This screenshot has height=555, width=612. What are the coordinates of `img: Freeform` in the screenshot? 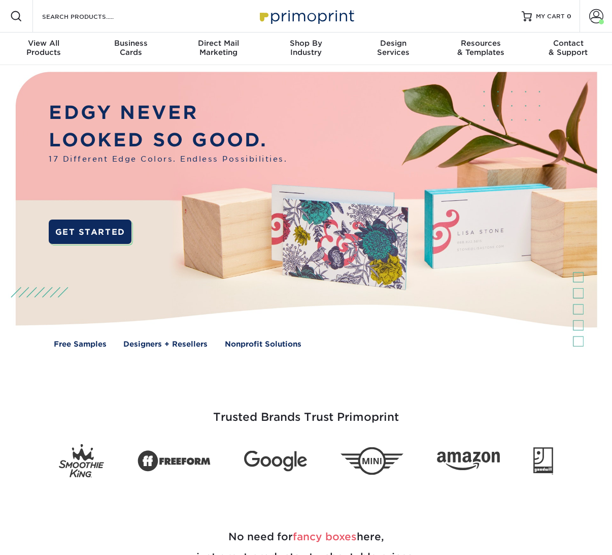 It's located at (174, 461).